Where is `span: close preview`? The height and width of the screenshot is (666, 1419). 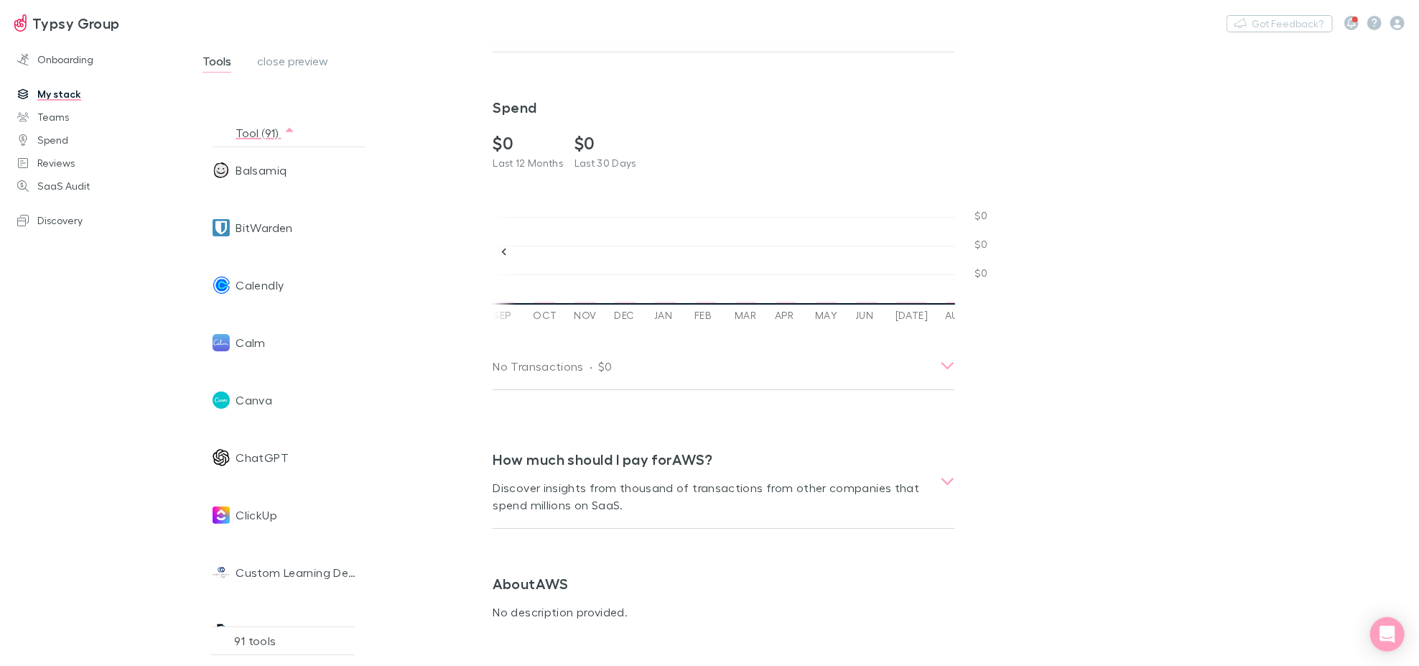 span: close preview is located at coordinates (292, 63).